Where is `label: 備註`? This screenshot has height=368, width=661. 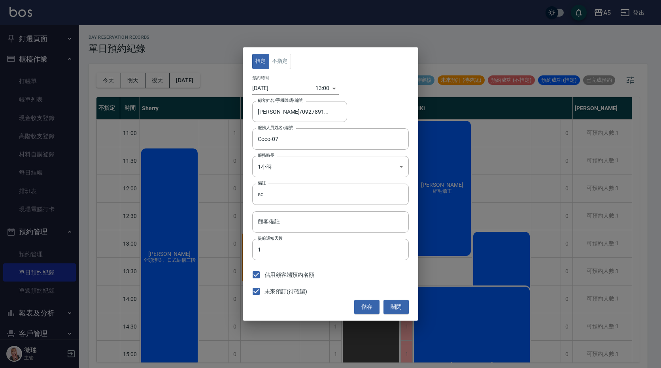
label: 備註 is located at coordinates (262, 183).